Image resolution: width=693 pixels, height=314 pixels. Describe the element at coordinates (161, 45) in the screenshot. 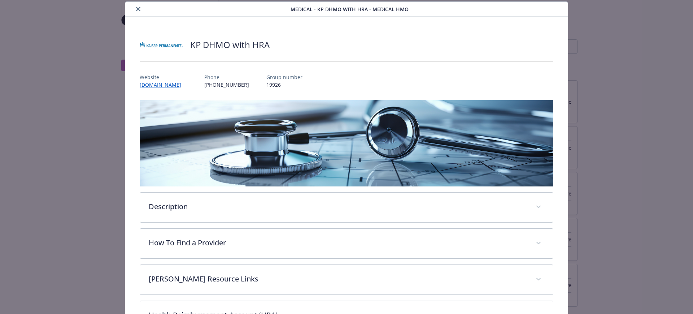

I see `img: Kaiser Permanente Insurance Company` at that location.